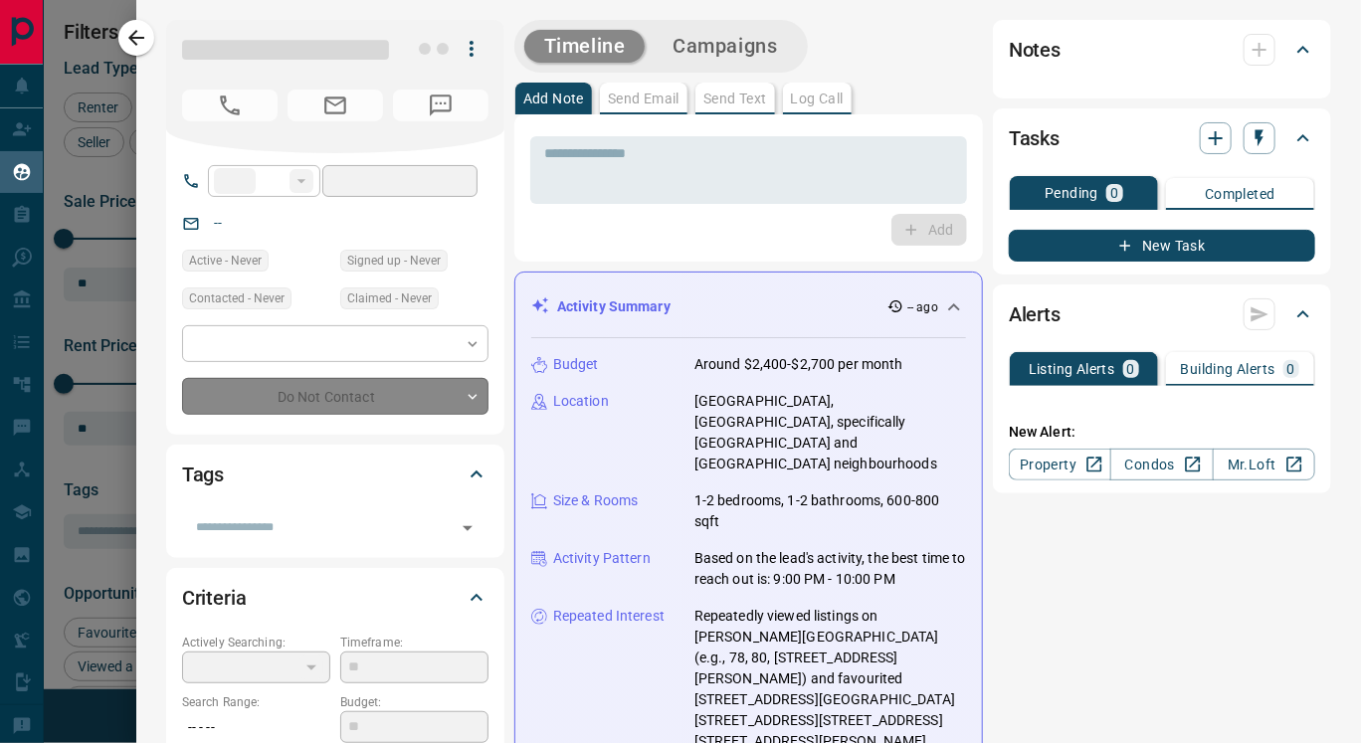 The width and height of the screenshot is (1361, 743). Describe the element at coordinates (1071, 193) in the screenshot. I see `p: Pending` at that location.